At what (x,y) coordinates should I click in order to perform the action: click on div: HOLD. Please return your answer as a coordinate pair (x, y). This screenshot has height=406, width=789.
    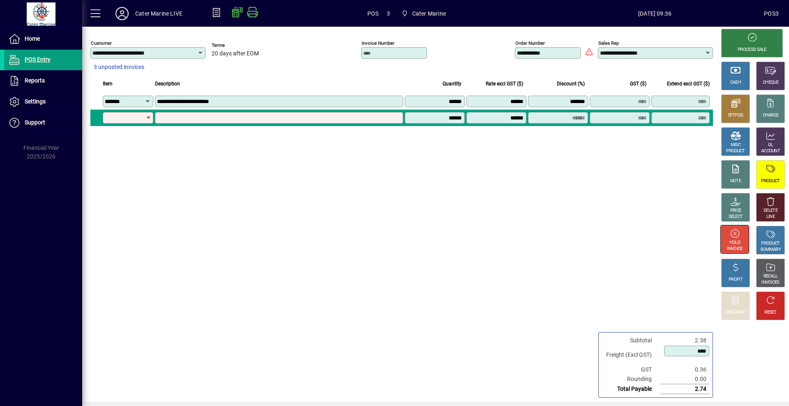
    Looking at the image, I should click on (735, 243).